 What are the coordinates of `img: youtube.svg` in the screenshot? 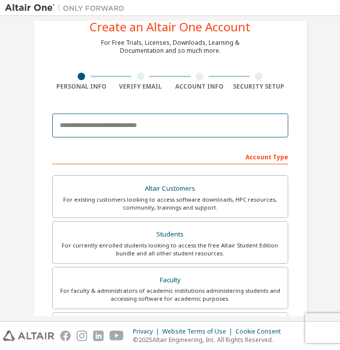 It's located at (117, 336).